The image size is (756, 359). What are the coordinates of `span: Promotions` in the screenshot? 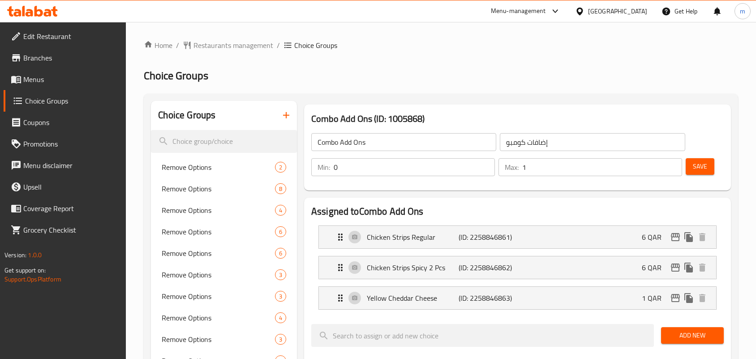 It's located at (71, 144).